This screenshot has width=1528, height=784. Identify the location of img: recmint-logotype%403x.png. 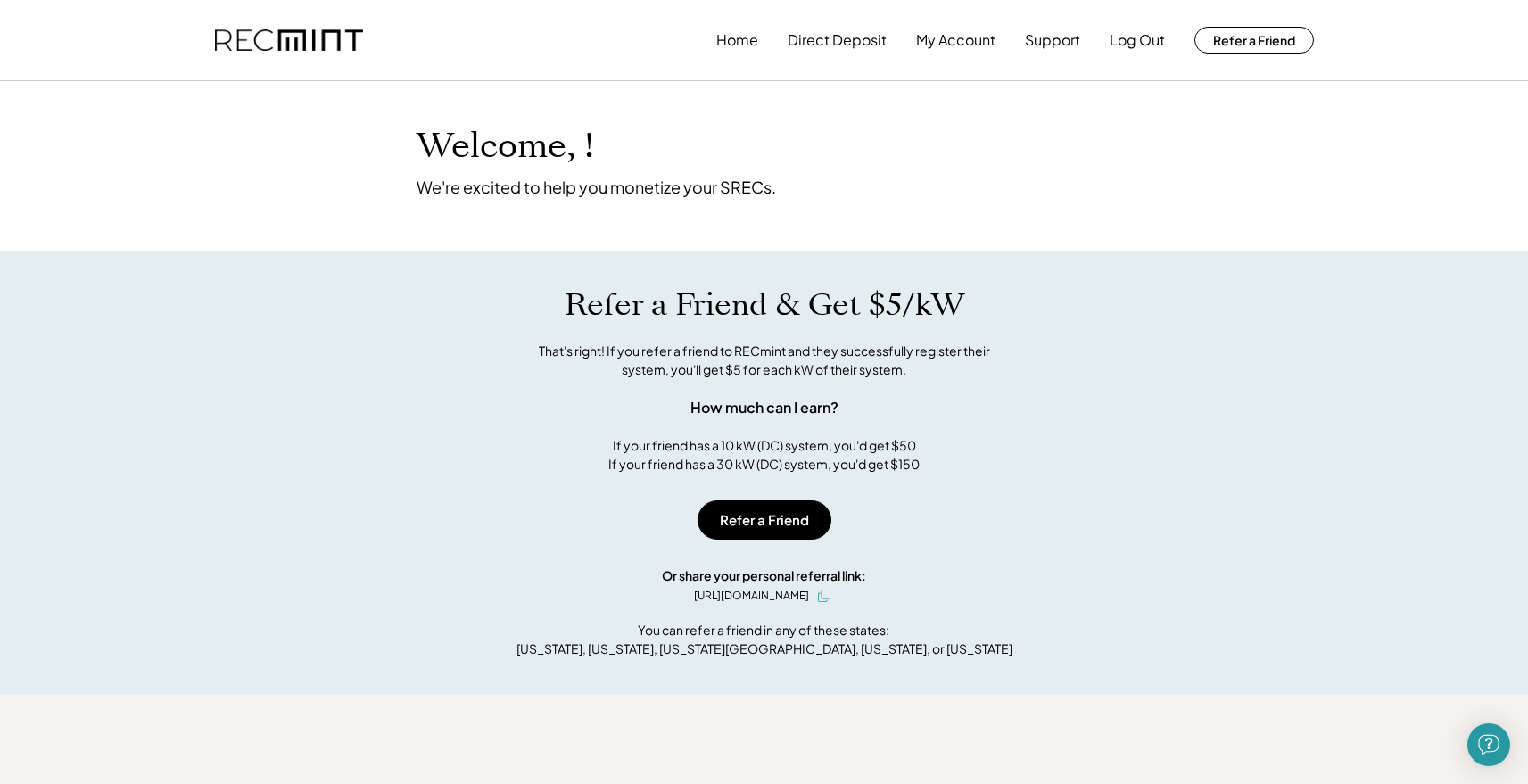
(289, 40).